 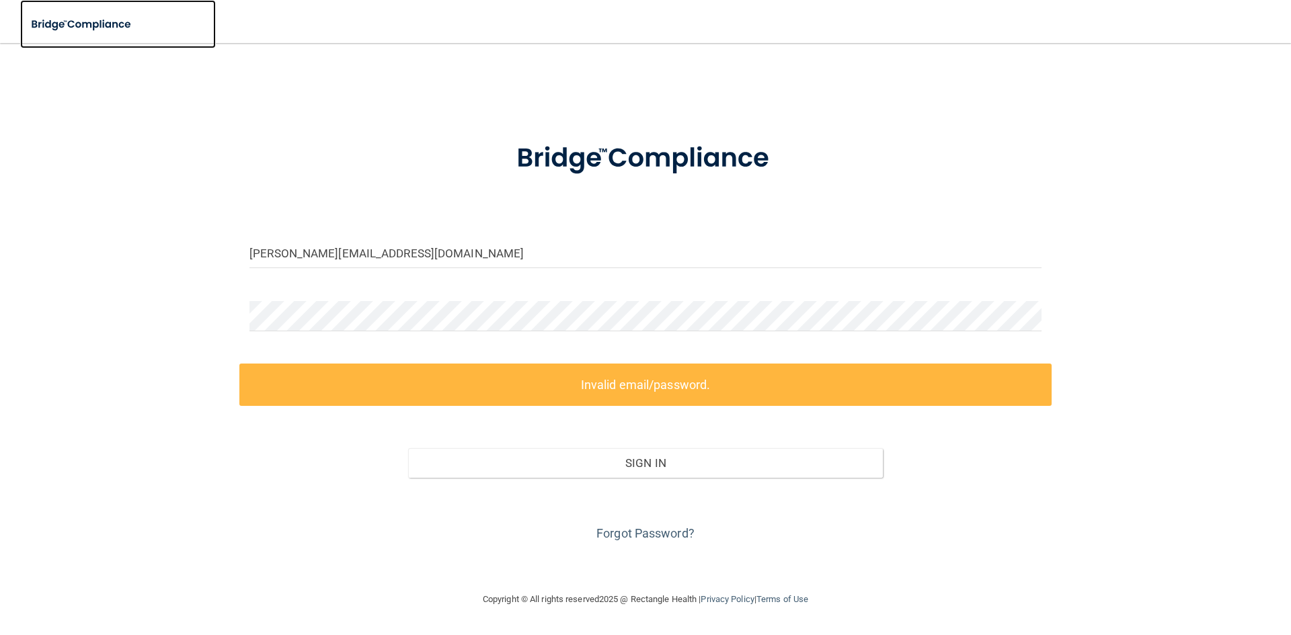 I want to click on div: Copyright © All rights reserved 2025 @ Rectangle Health | |, so click(x=645, y=600).